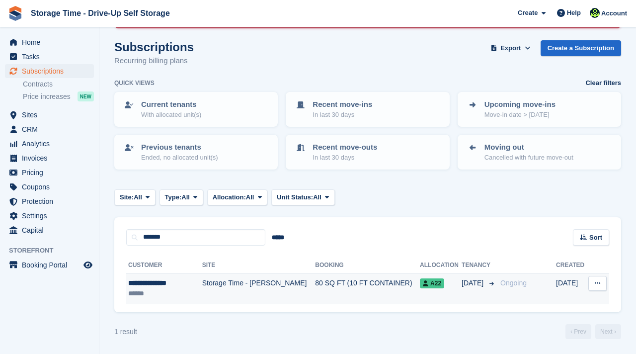 The width and height of the screenshot is (636, 354). I want to click on a: Current tenants With allocated unit(s), so click(196, 109).